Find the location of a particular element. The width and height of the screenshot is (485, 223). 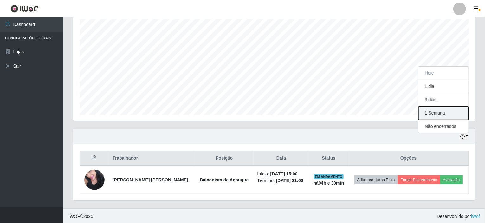

button: Adicionar Horas Extra is located at coordinates (376, 180).